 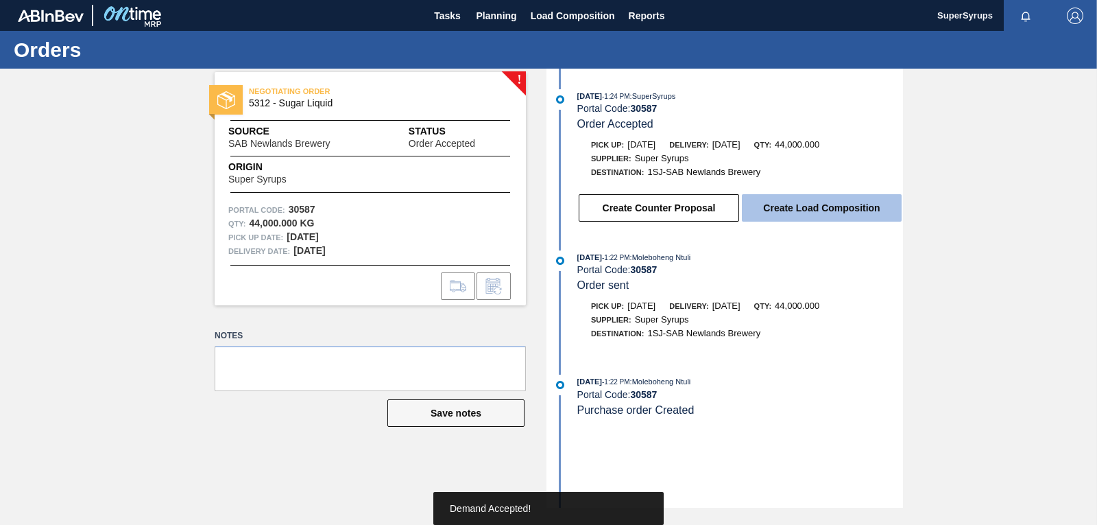 I want to click on span: 5312 - Sugar Liquid, so click(x=373, y=103).